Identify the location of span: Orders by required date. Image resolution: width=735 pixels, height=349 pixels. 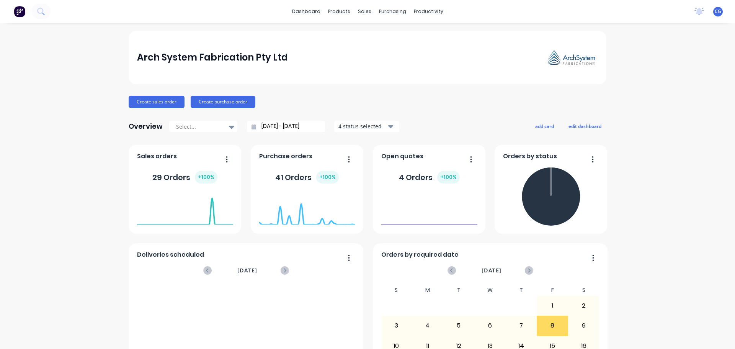
(420, 255).